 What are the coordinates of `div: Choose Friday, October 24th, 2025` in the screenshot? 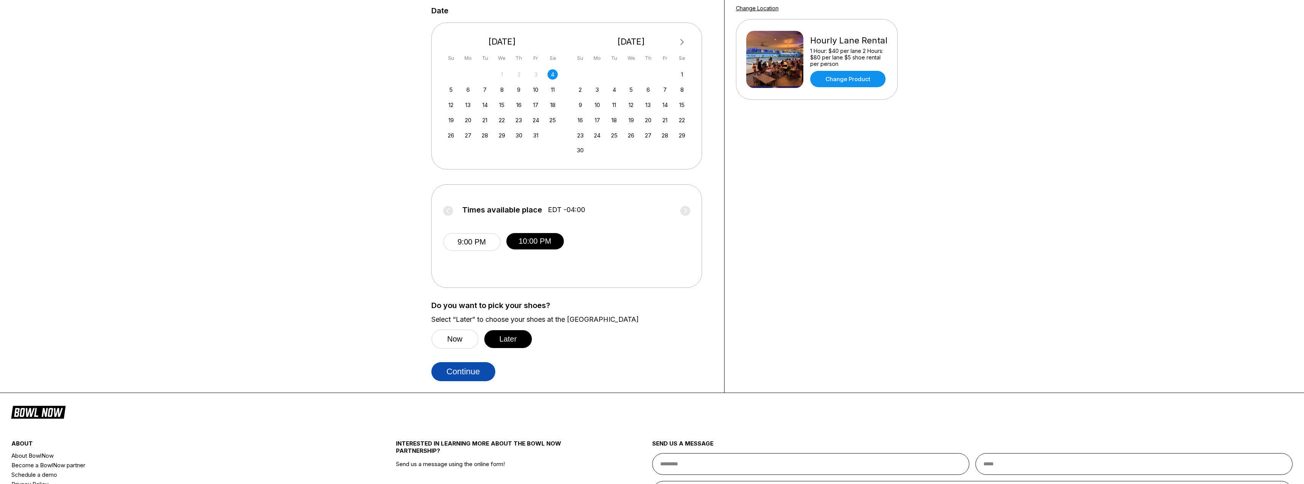 It's located at (536, 120).